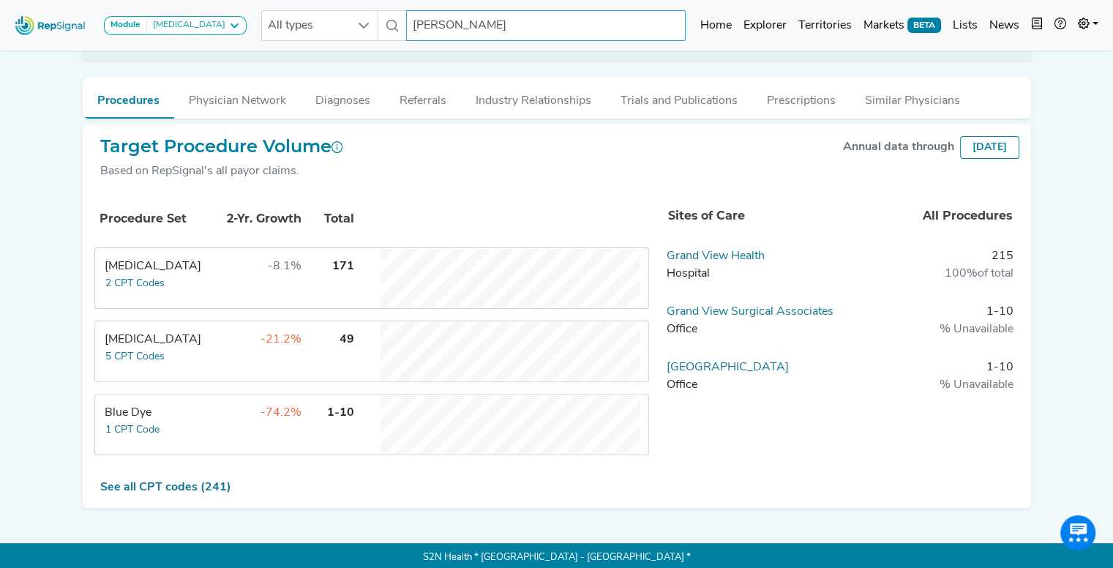 The width and height of the screenshot is (1113, 568). I want to click on button: Procedures, so click(128, 98).